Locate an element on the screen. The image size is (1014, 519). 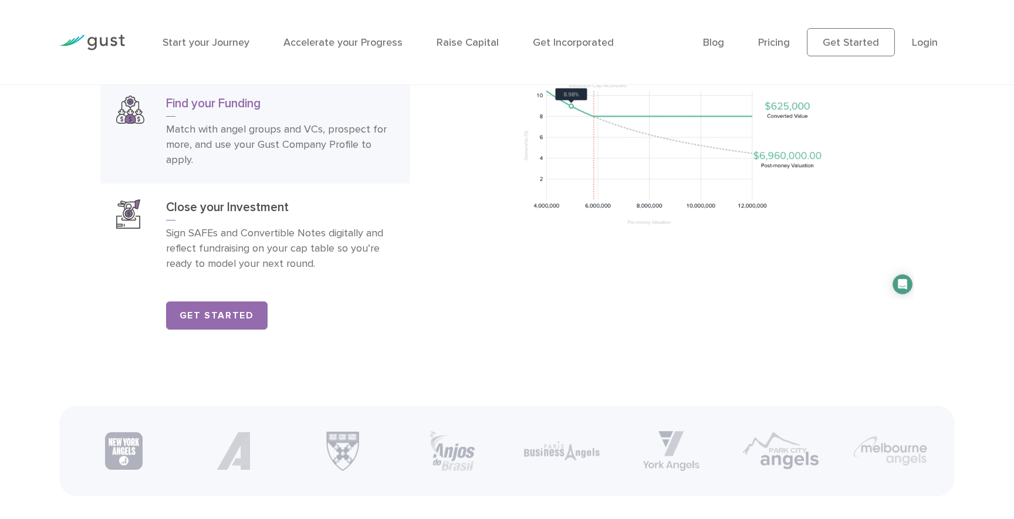
p: Sign SAFEs and Convertible Notes digitally and reflect fundraising on your cap table so you’re re... is located at coordinates (280, 249).